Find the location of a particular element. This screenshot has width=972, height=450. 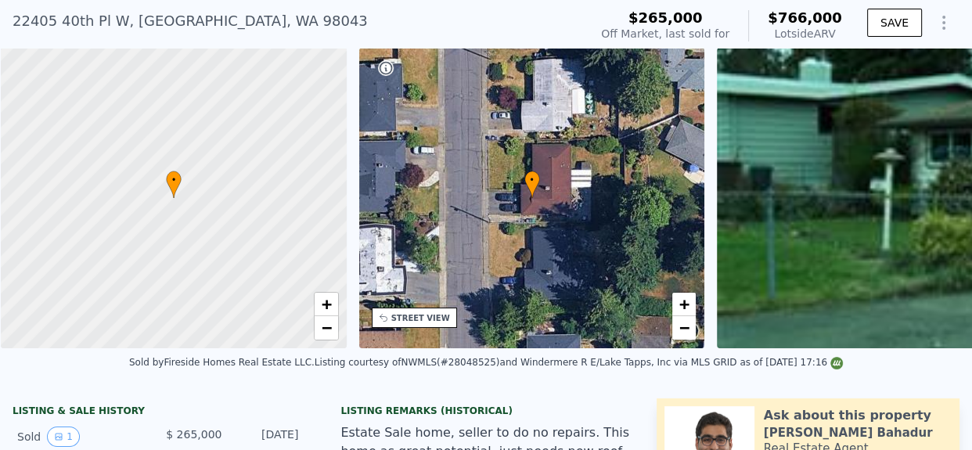

img: NWMLS Logo is located at coordinates (837, 363).